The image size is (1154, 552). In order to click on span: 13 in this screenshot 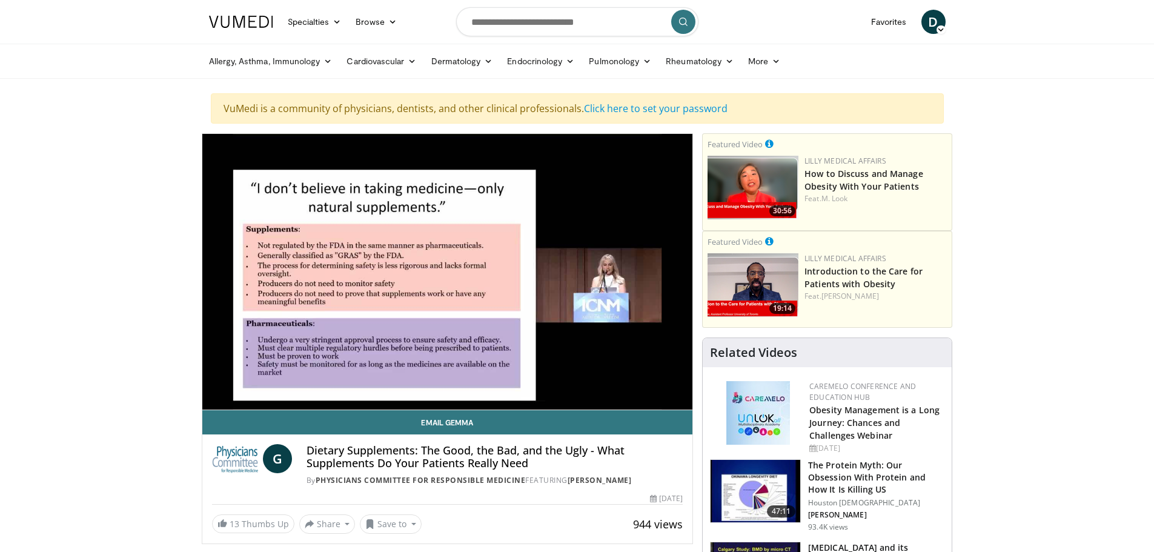, I will do `click(234, 523)`.